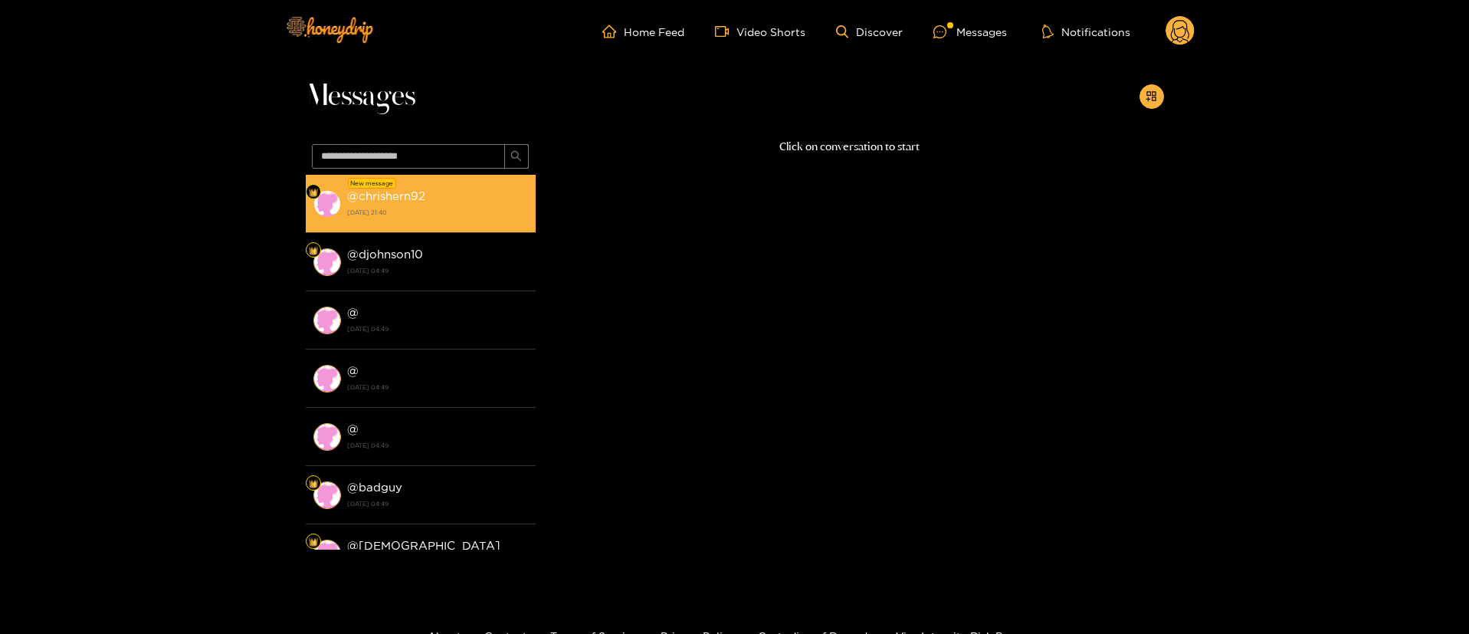 This screenshot has width=1469, height=634. Describe the element at coordinates (372, 183) in the screenshot. I see `div: New message` at that location.